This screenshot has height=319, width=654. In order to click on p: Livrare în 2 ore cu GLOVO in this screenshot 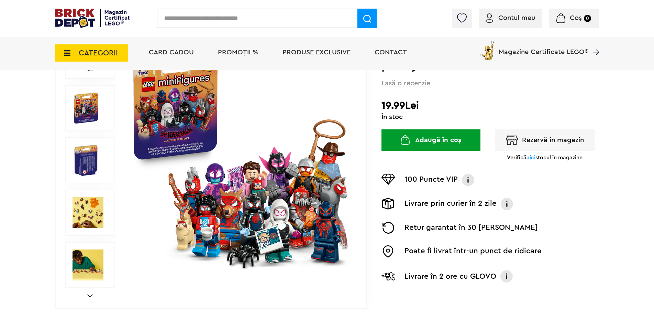, I will do `click(450, 276)`.